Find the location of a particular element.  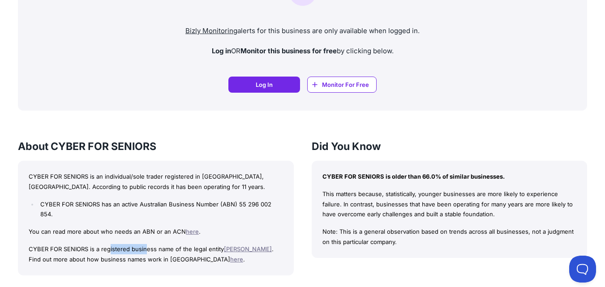

p: OR by clicking below. is located at coordinates (302, 51).